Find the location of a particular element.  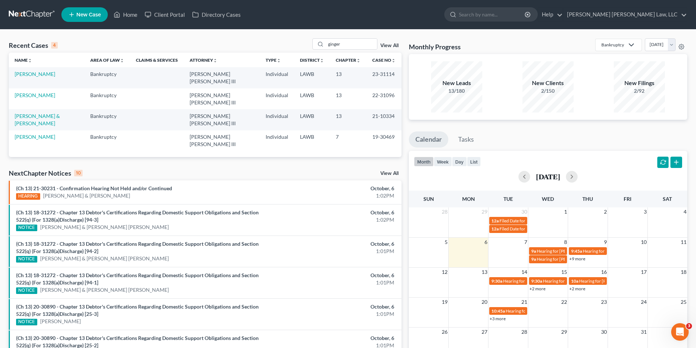

div: New Leads is located at coordinates (457, 83).